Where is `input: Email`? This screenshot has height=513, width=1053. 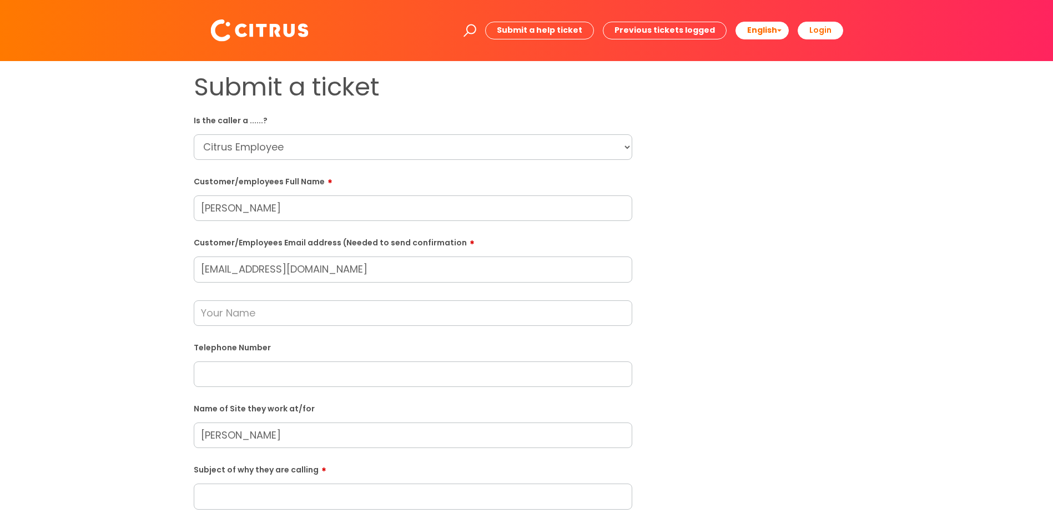
input: Email is located at coordinates (413, 269).